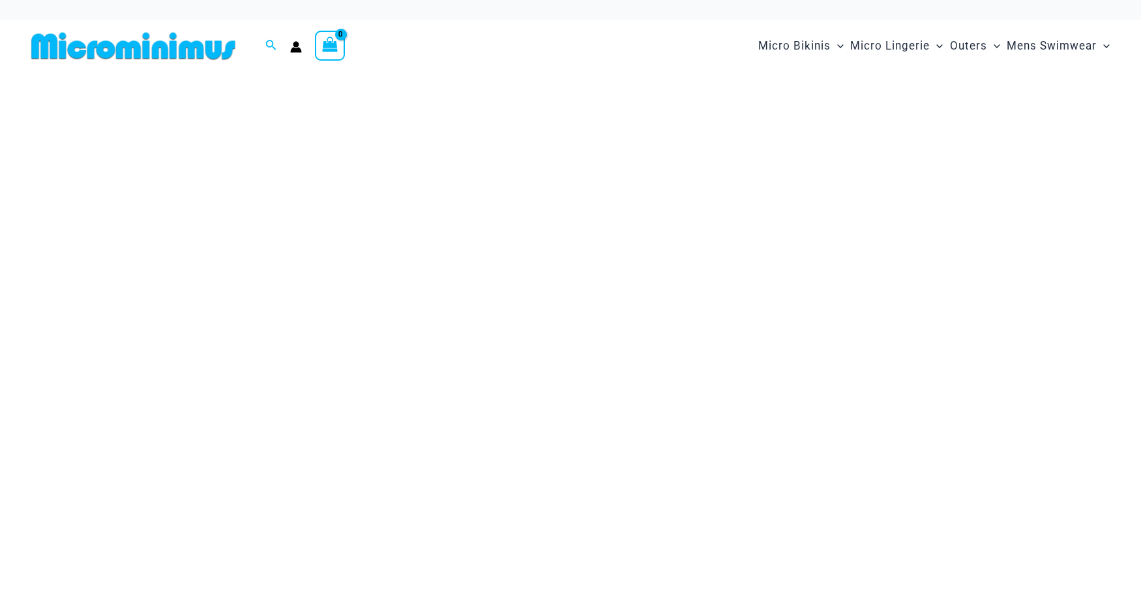 Image resolution: width=1141 pixels, height=611 pixels. What do you see at coordinates (296, 47) in the screenshot?
I see `a: Account icon link` at bounding box center [296, 47].